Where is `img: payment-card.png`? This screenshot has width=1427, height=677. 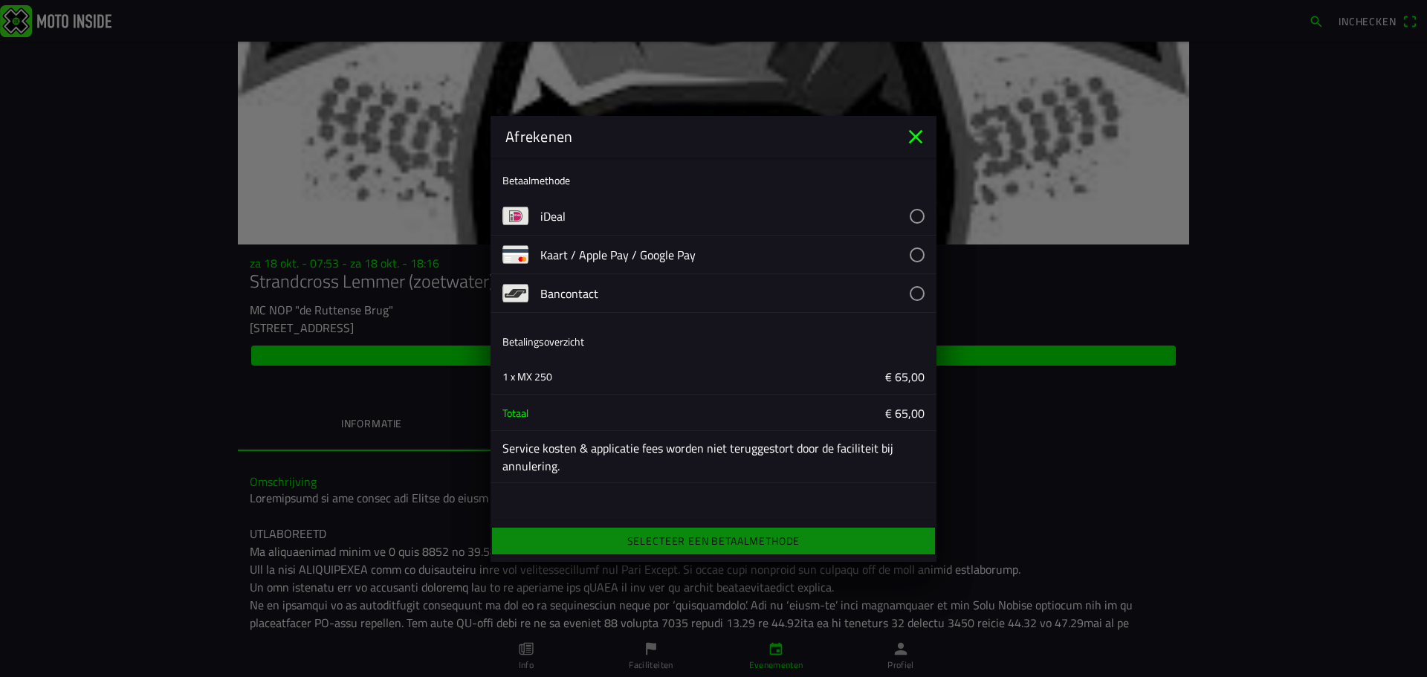
img: payment-card.png is located at coordinates (515, 254).